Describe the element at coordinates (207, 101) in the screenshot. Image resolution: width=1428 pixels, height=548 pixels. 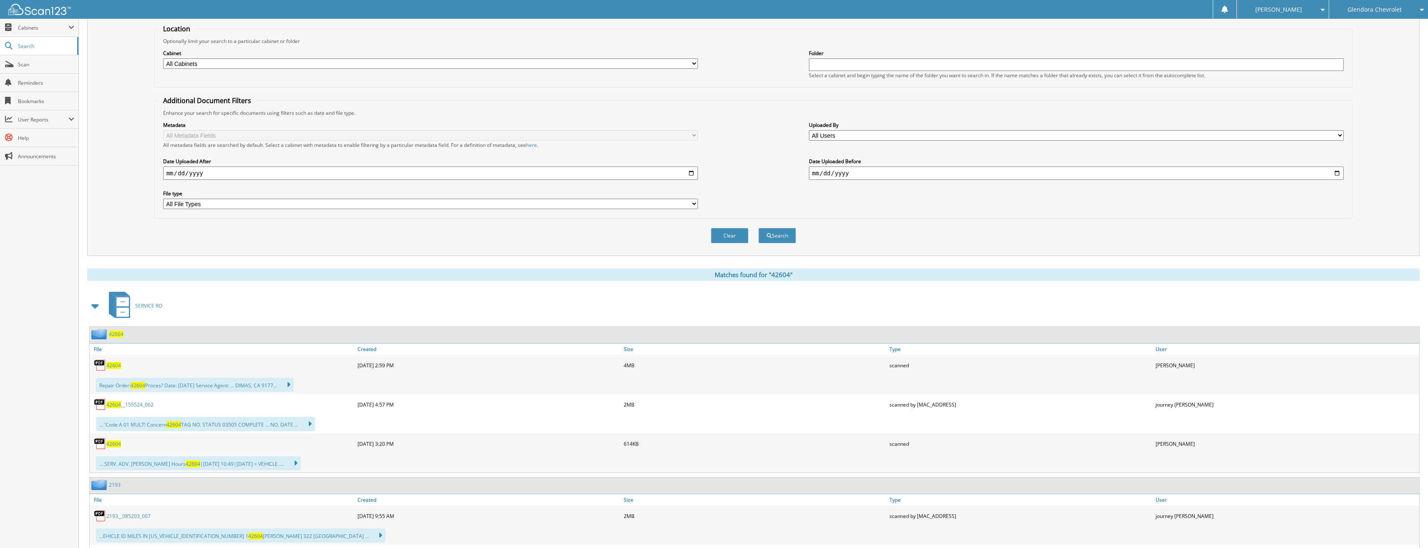
I see `legend: Additional Document Filters` at that location.